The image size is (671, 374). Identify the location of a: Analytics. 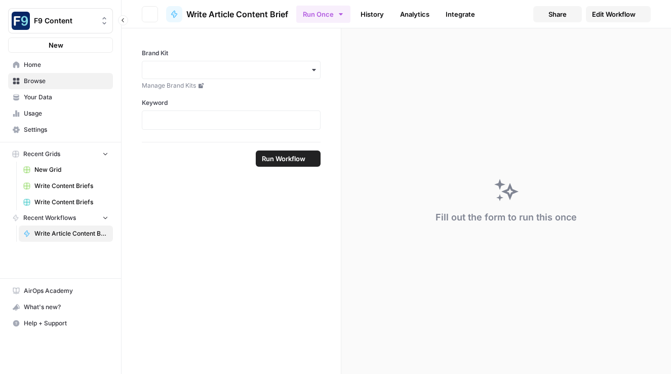
(415, 14).